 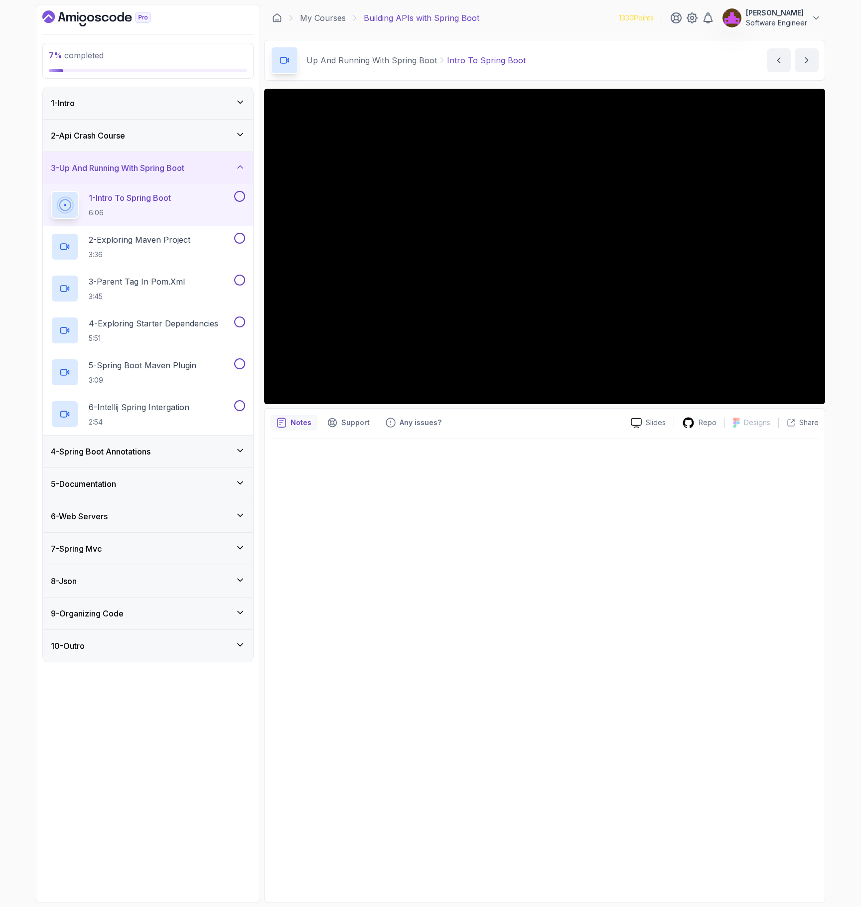 I want to click on img: user profile image, so click(x=732, y=18).